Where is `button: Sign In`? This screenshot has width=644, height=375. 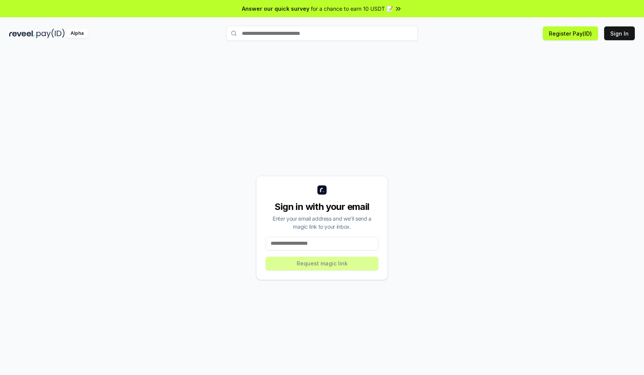
button: Sign In is located at coordinates (620, 33).